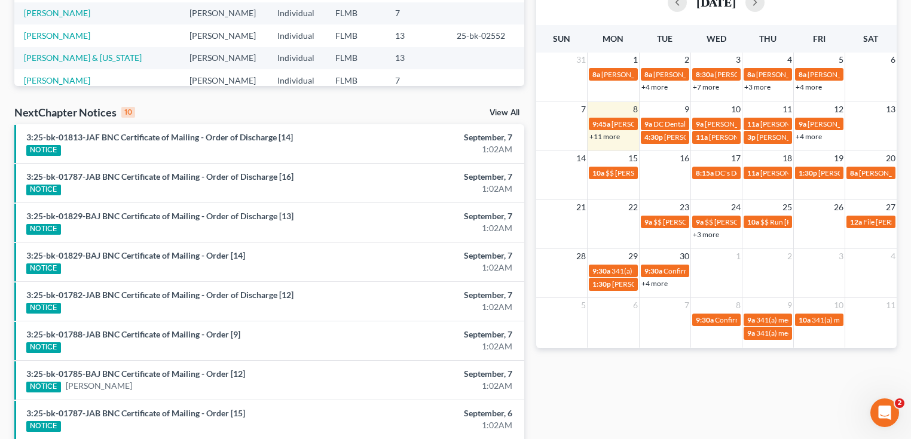  I want to click on span: 6, so click(635, 305).